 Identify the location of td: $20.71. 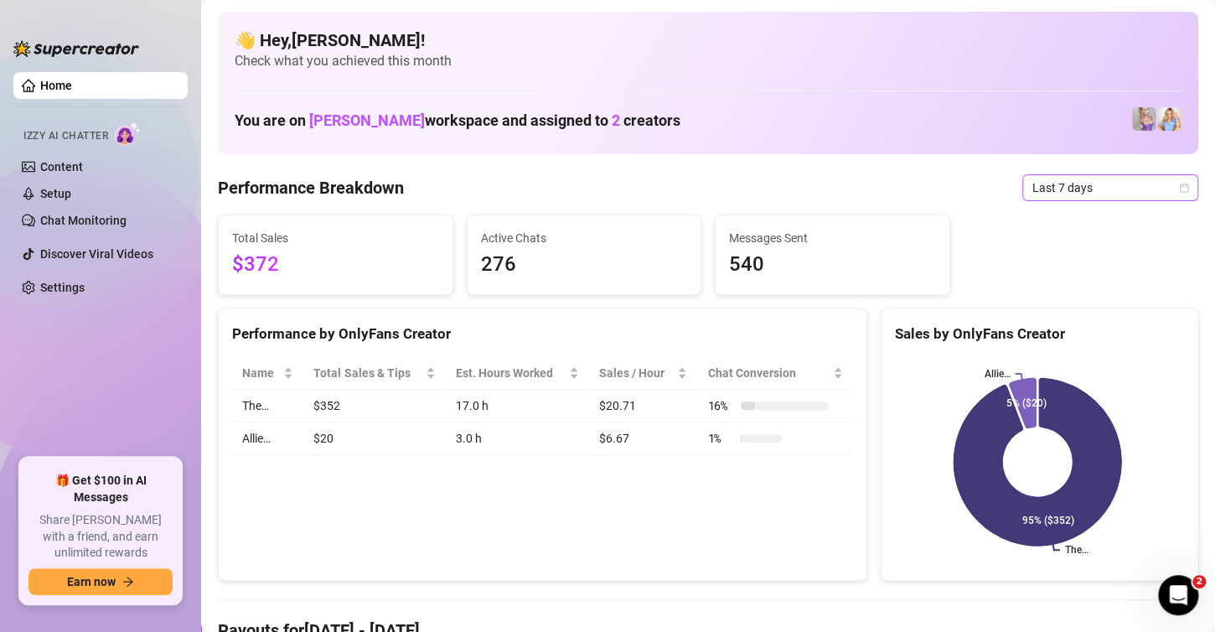
(643, 406).